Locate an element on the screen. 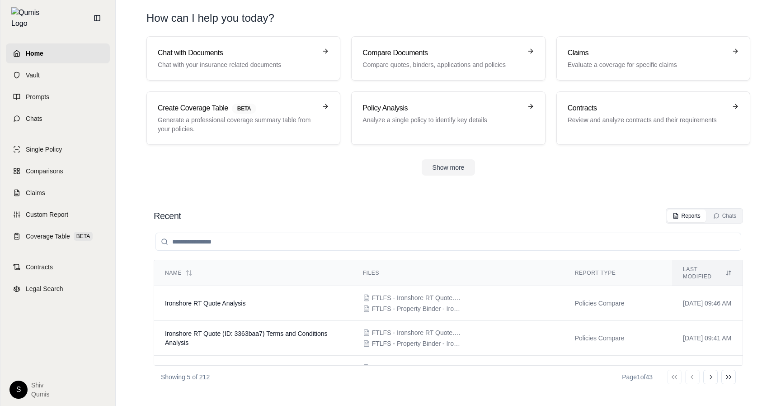 The width and height of the screenshot is (781, 406). h2: Recent is located at coordinates (167, 216).